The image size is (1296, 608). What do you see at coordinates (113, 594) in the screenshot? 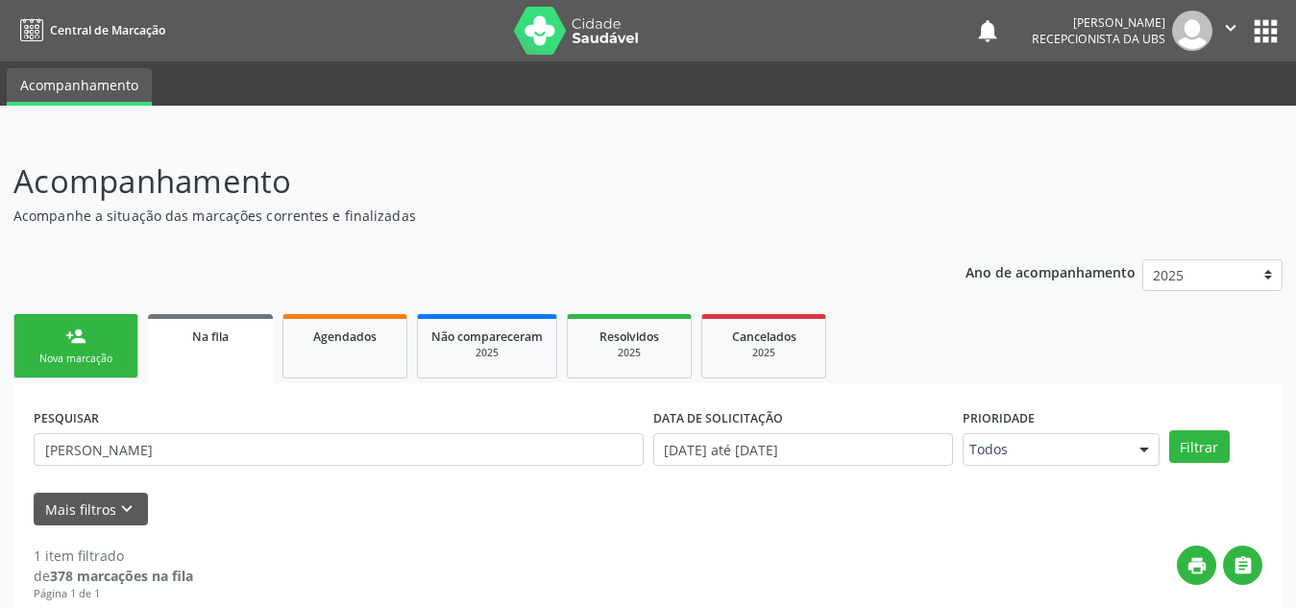
I see `div: Página 1 de 1` at bounding box center [113, 594].